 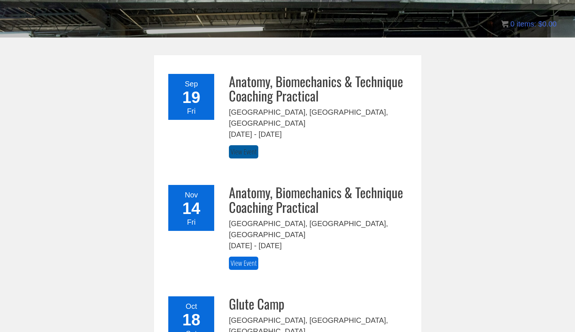 What do you see at coordinates (512, 24) in the screenshot?
I see `span: 0` at bounding box center [512, 24].